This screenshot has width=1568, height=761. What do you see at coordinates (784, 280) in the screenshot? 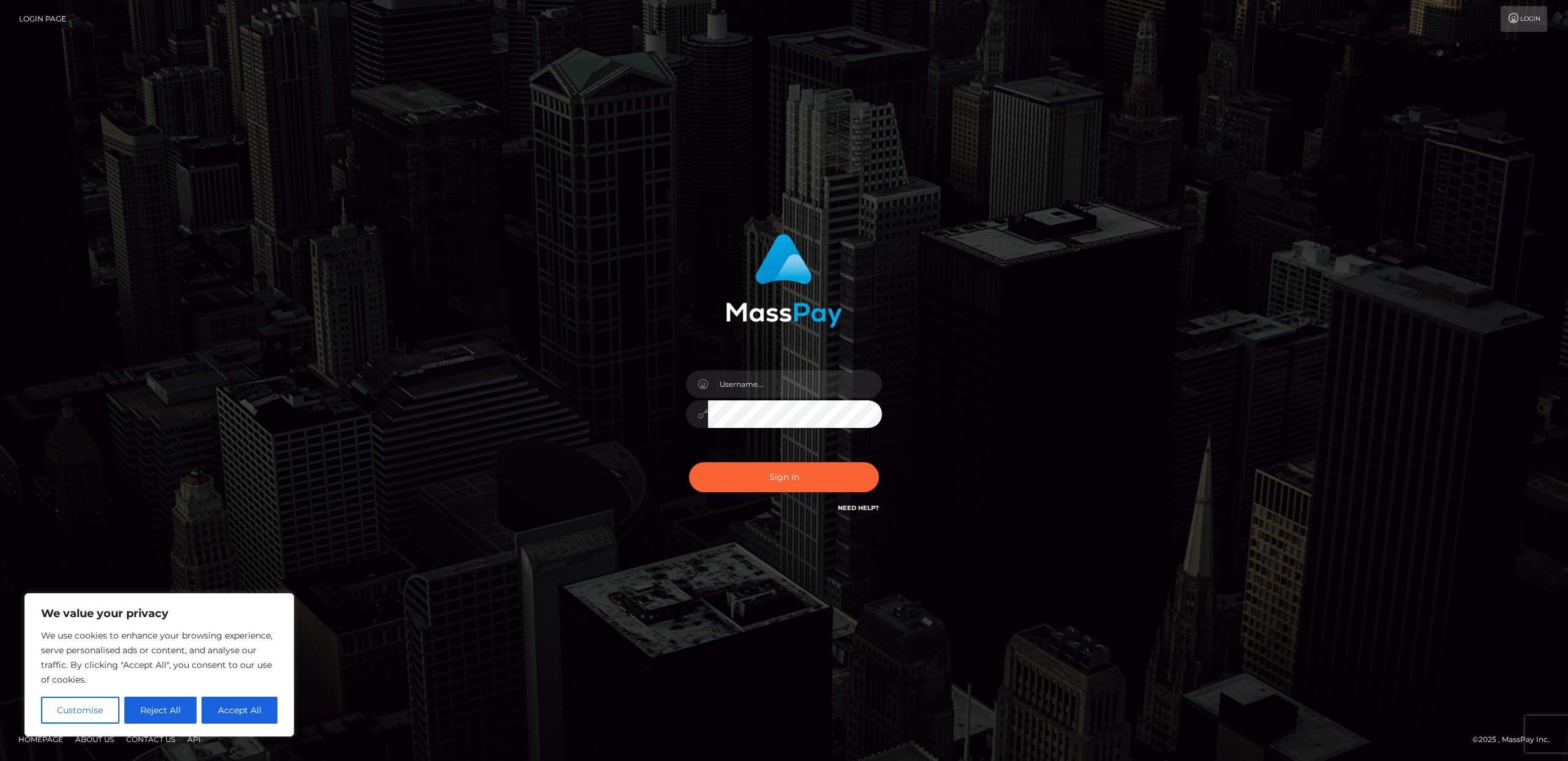
I see `img: MassPay Login` at bounding box center [784, 280].